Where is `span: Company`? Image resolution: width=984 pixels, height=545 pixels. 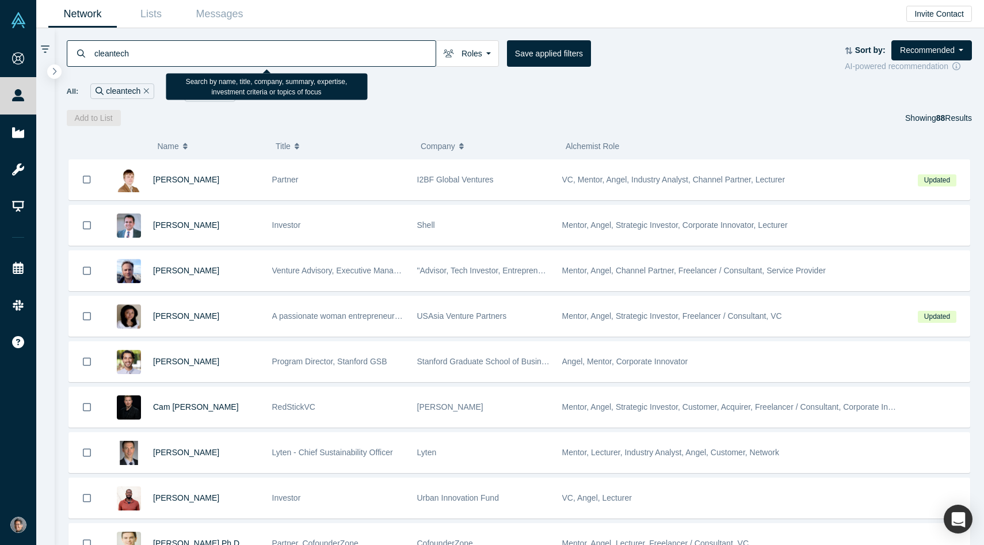 span: Company is located at coordinates (438, 146).